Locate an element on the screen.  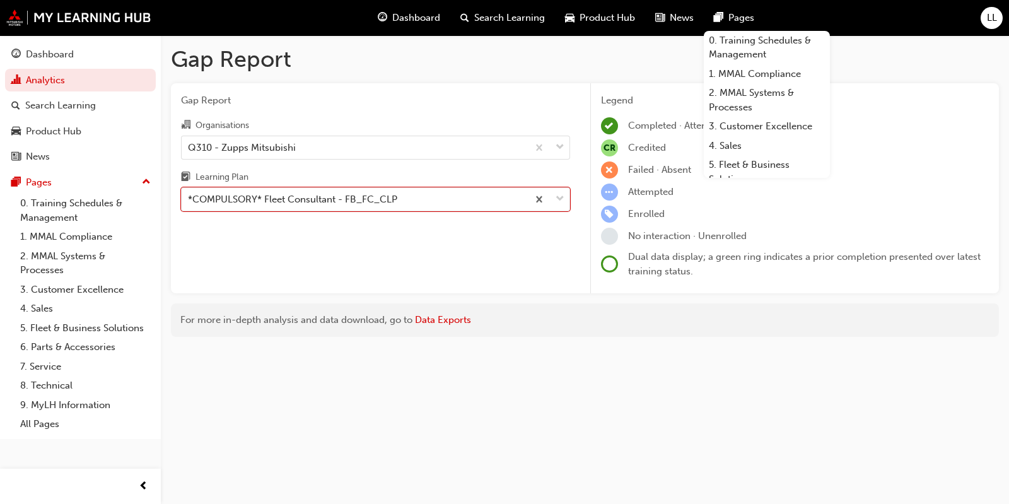
a: car-iconProduct Hub is located at coordinates (600, 18).